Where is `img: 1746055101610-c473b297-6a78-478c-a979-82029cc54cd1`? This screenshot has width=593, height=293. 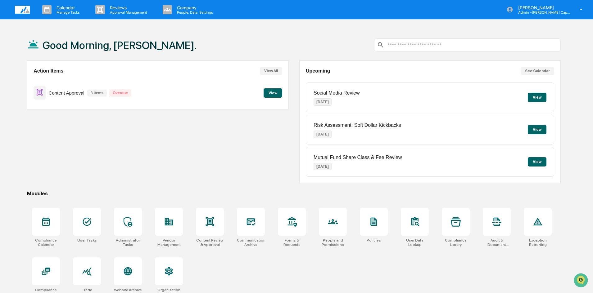 img: 1746055101610-c473b297-6a78-478c-a979-82029cc54cd1 is located at coordinates (12, 53).